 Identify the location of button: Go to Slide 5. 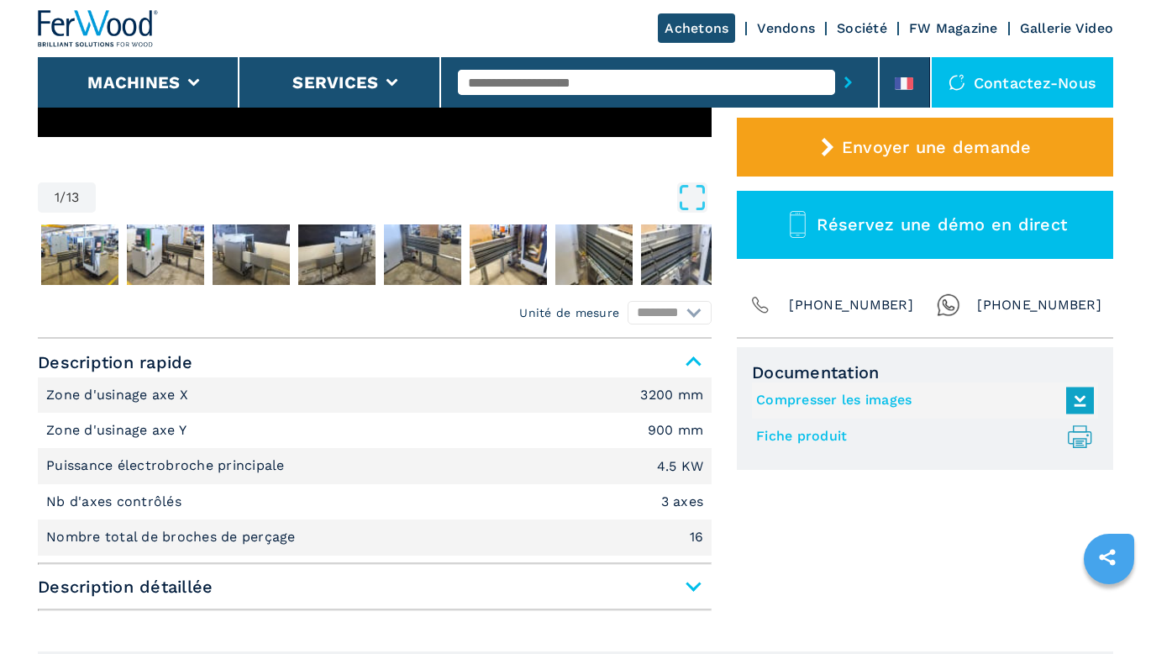
(337, 255).